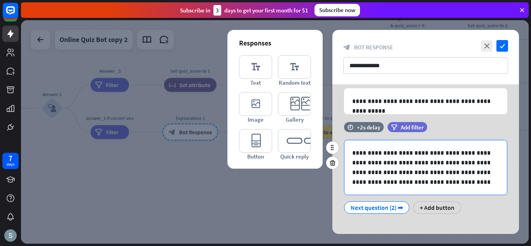 The width and height of the screenshot is (531, 246). What do you see at coordinates (347, 47) in the screenshot?
I see `i: block_bot_response` at bounding box center [347, 47].